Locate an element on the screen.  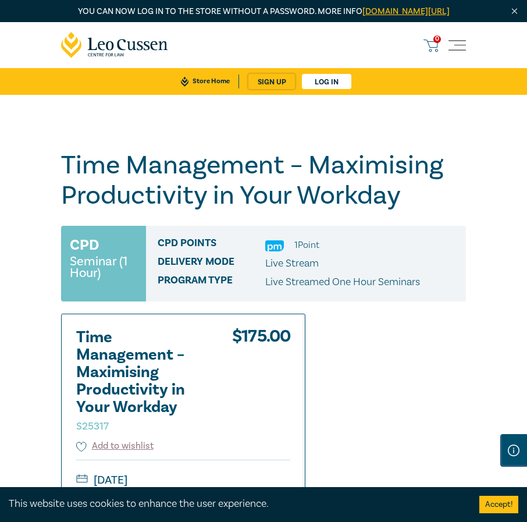
button: Add to wishlist is located at coordinates (115, 446).